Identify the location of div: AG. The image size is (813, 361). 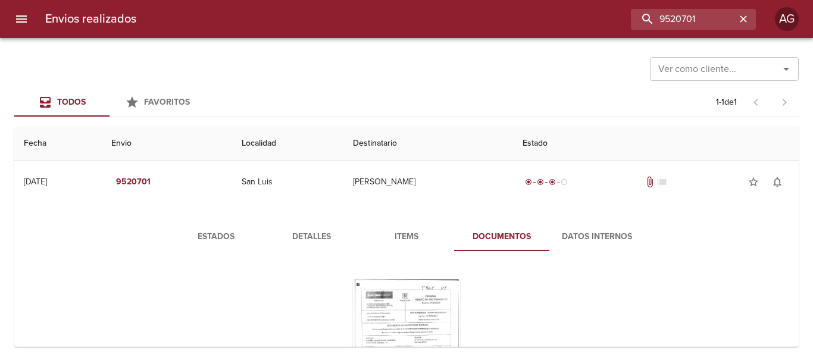
(787, 19).